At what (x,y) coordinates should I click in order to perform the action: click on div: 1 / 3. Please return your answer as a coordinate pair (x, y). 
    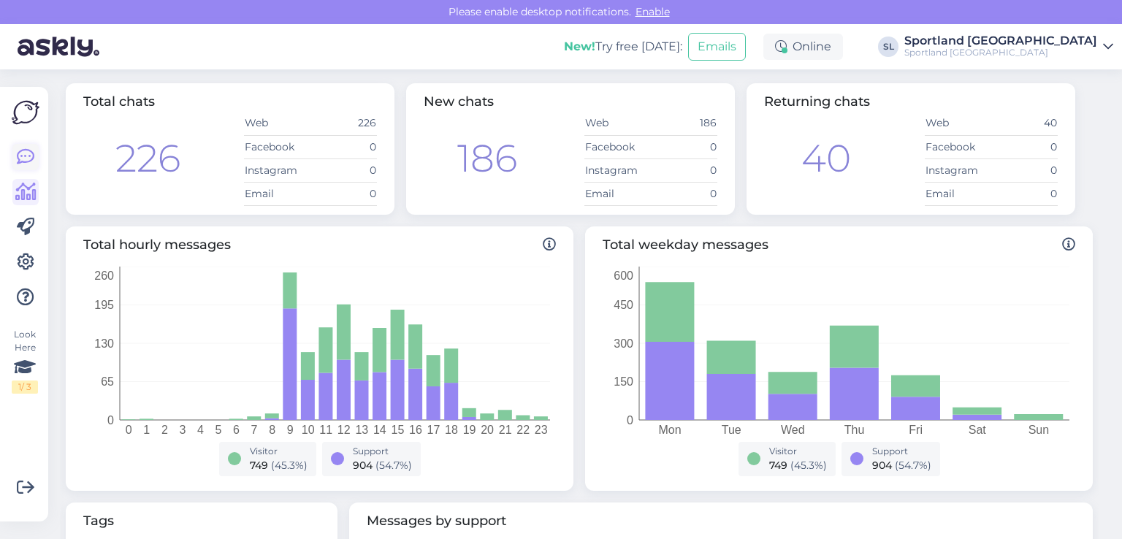
    Looking at the image, I should click on (25, 387).